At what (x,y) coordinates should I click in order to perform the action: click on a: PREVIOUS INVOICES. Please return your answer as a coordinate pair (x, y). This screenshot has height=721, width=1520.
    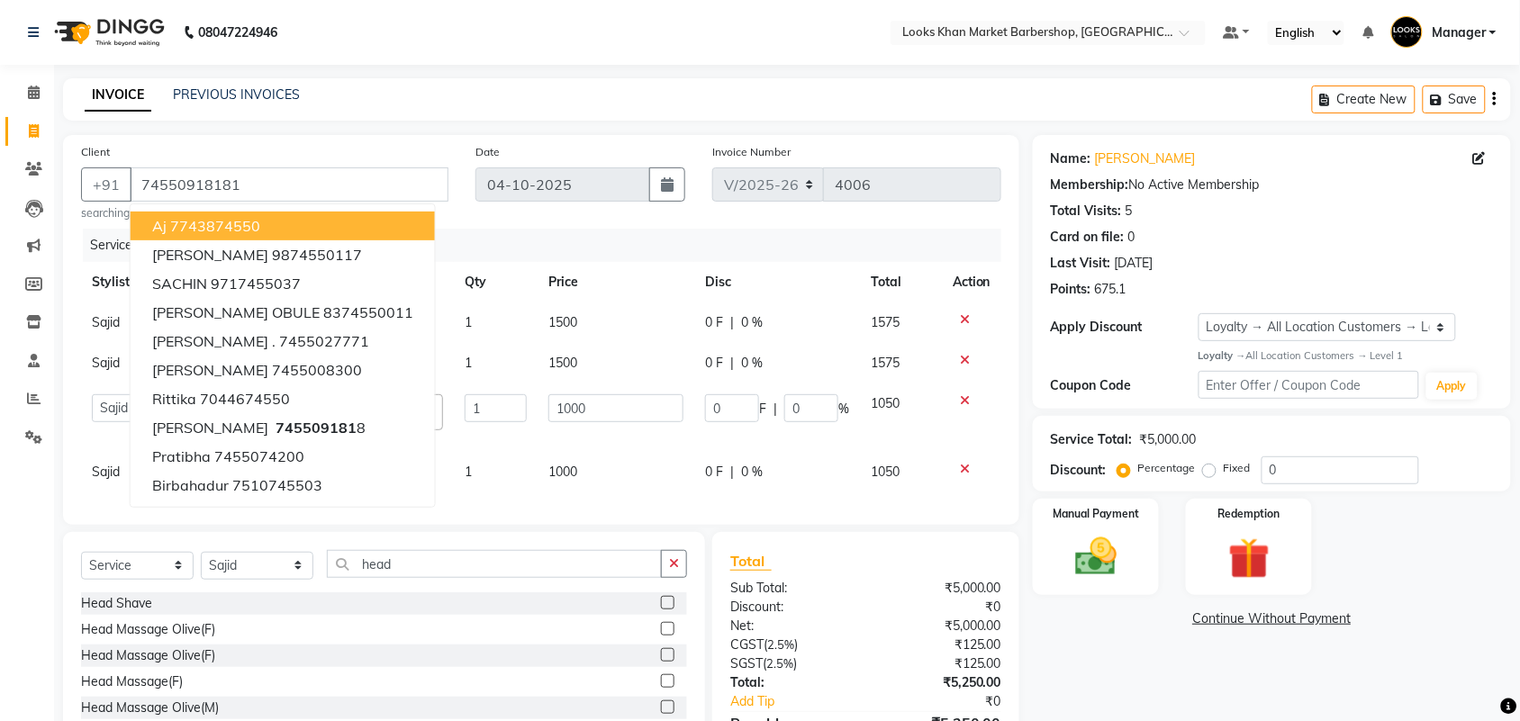
    Looking at the image, I should click on (236, 95).